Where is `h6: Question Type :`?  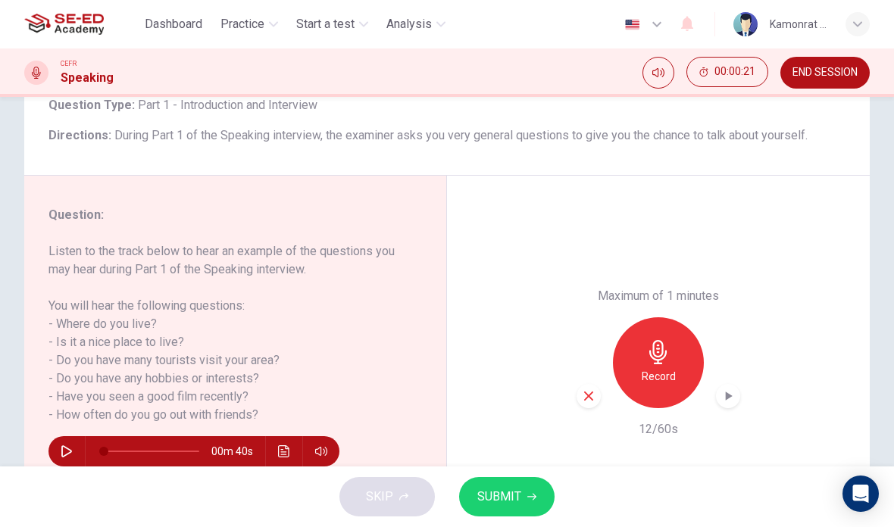 h6: Question Type : is located at coordinates (447, 105).